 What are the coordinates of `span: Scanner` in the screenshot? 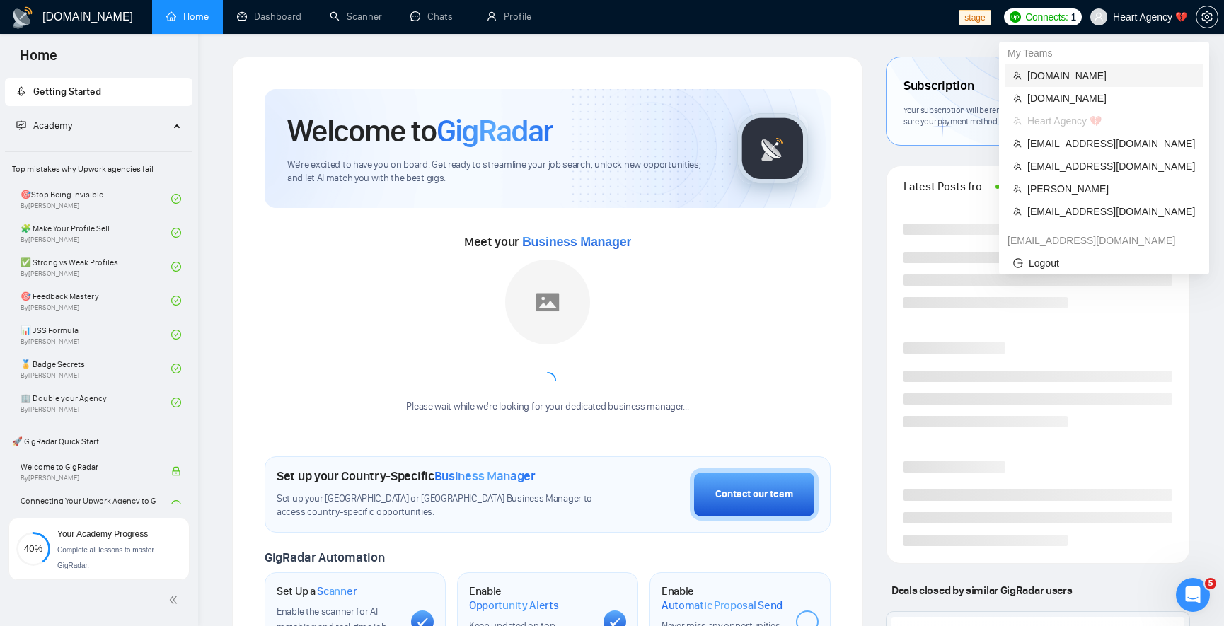 It's located at (337, 592).